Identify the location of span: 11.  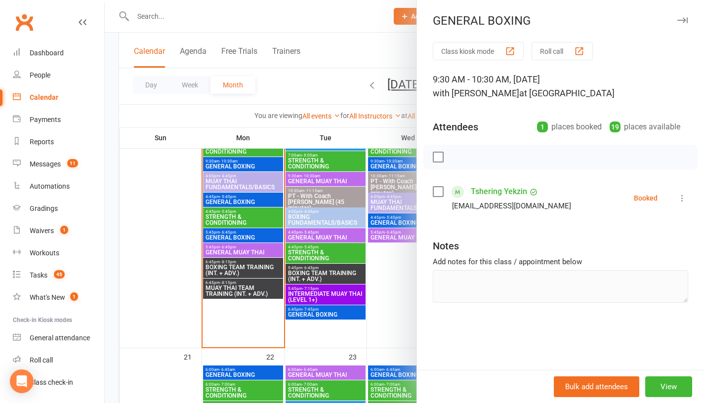
(73, 163).